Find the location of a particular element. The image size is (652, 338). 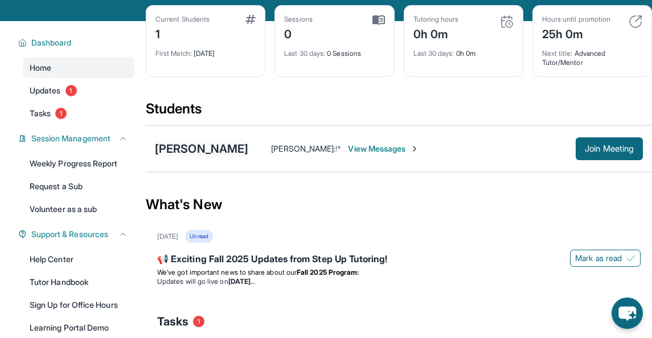

button: Mark as read is located at coordinates (606, 258).